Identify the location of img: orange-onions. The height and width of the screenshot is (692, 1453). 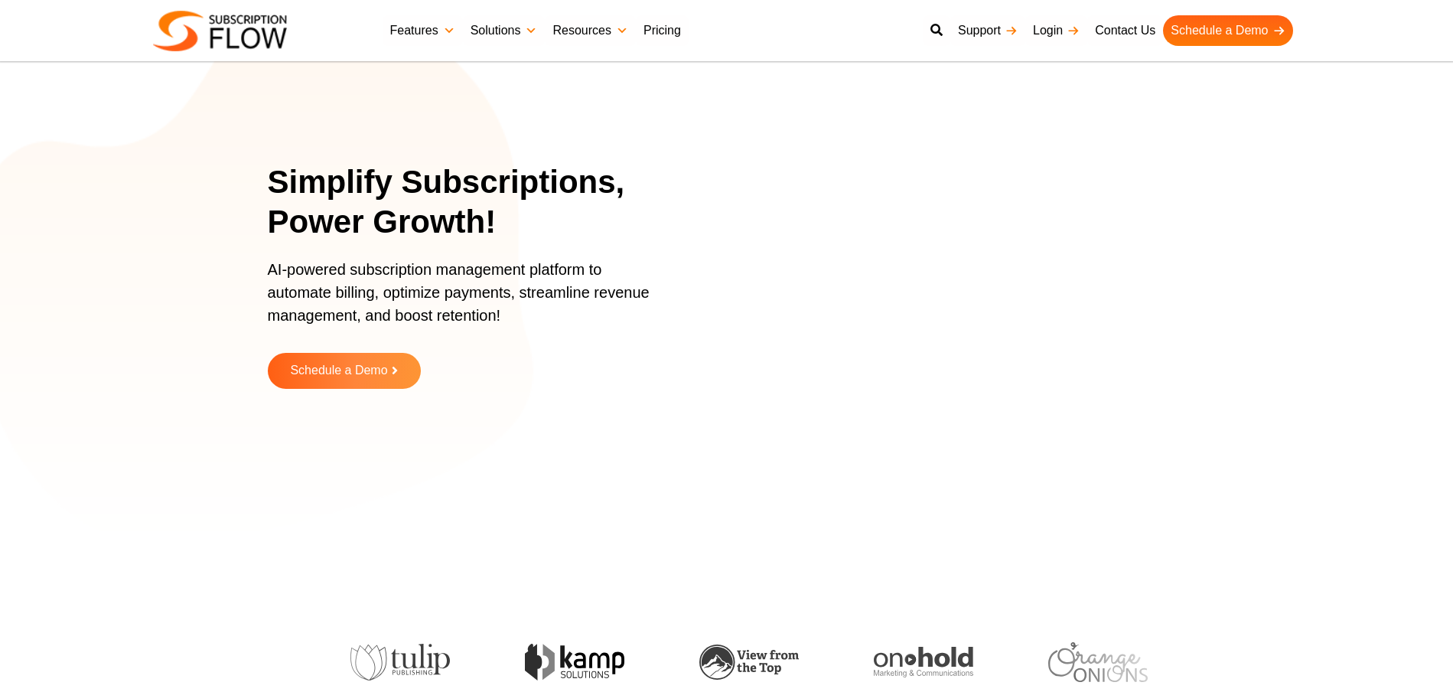
(1098, 661).